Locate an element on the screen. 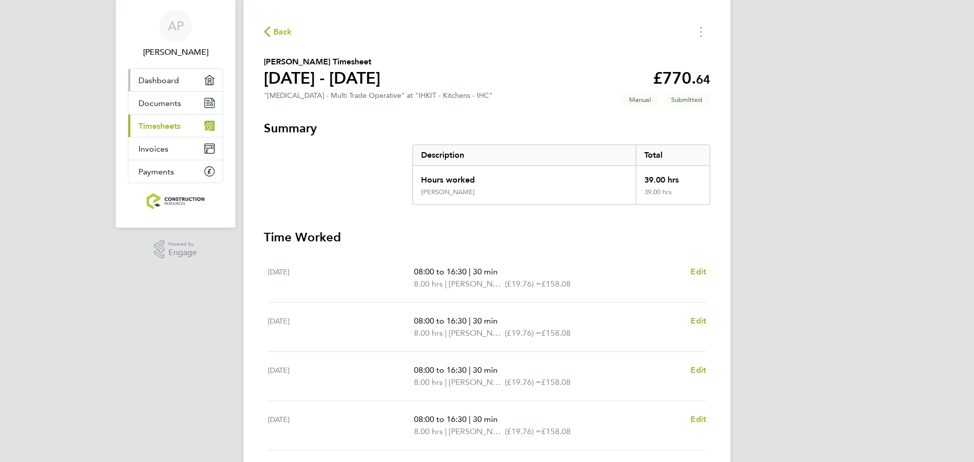 The image size is (974, 462). img: construction-resources-logo-retina.png is located at coordinates (175, 201).